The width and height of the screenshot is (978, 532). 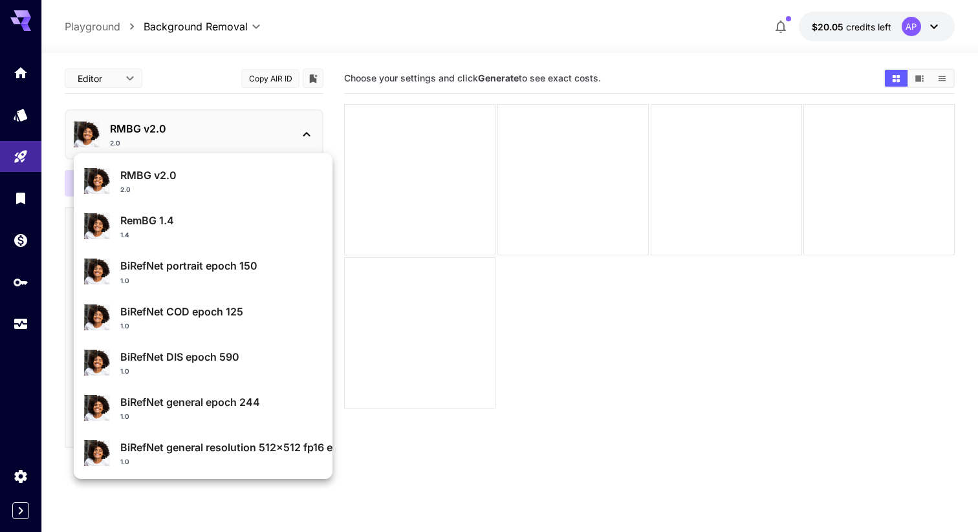 I want to click on p: BiRefNet DIS epoch 590, so click(x=221, y=357).